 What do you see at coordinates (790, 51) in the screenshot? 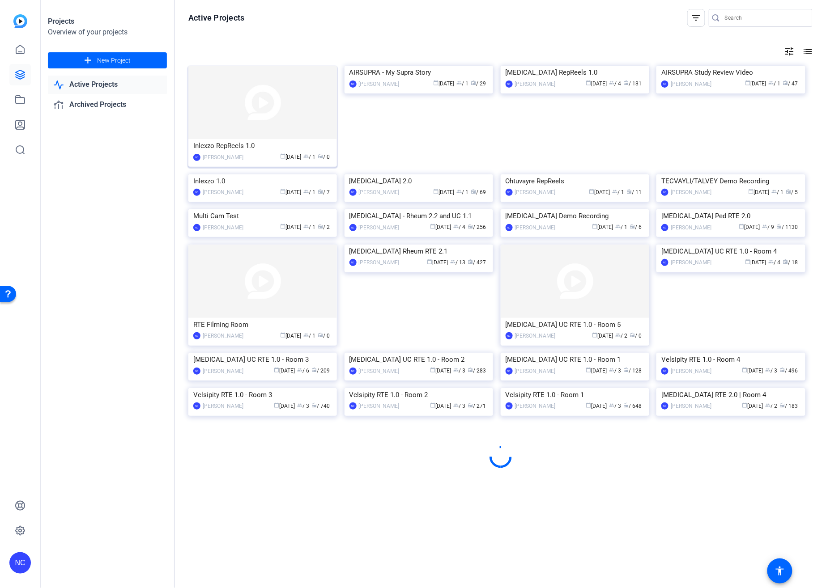
I see `mat-icon: tune` at bounding box center [790, 51].